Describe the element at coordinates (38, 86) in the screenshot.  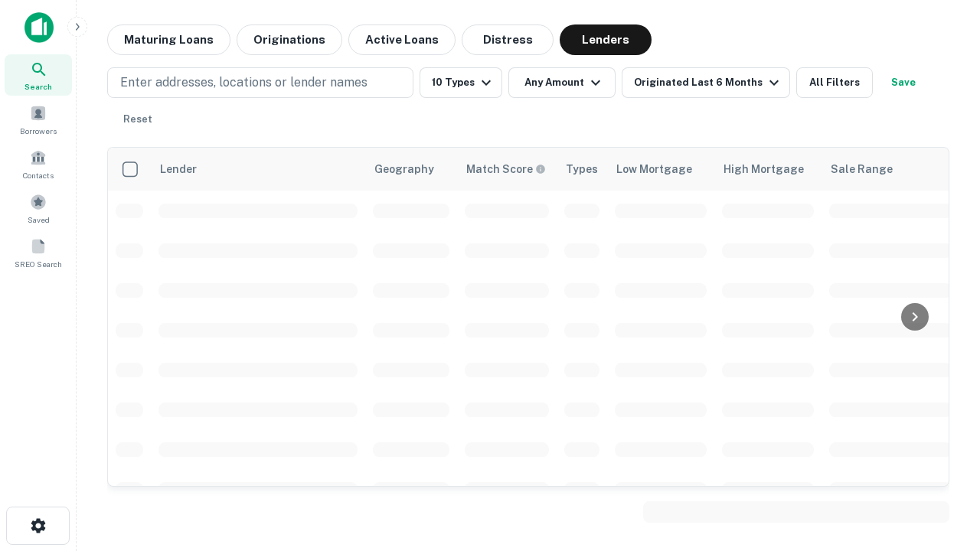
I see `span: Search` at that location.